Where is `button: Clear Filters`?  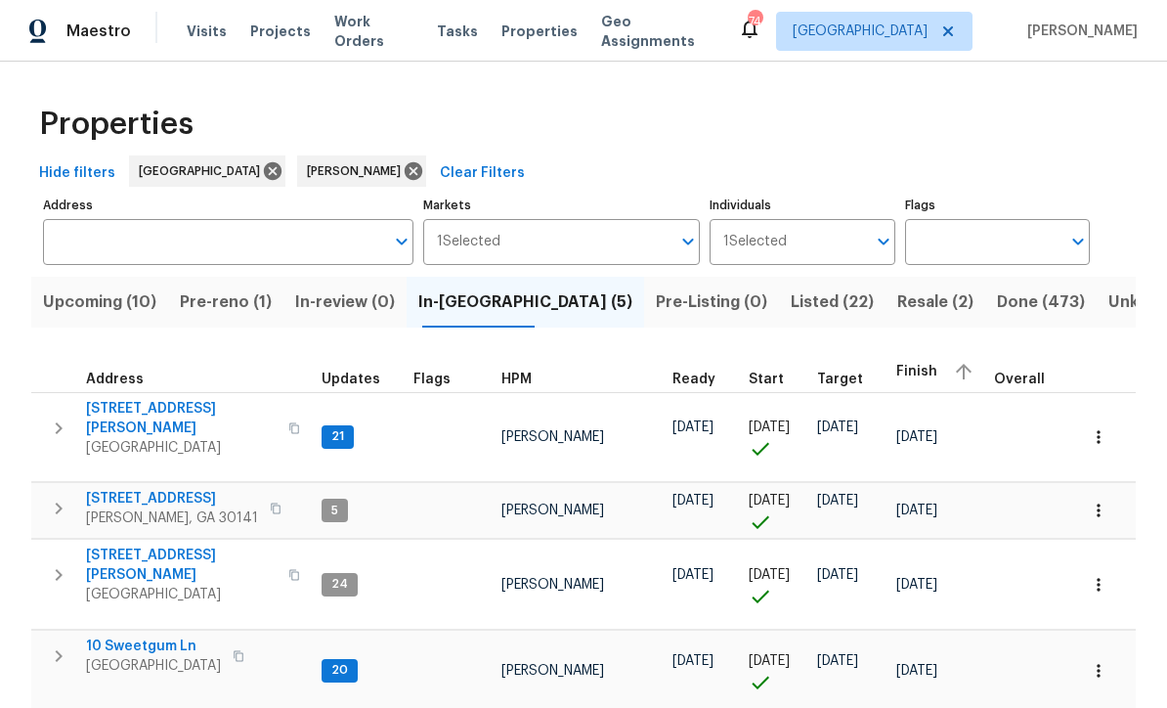
button: Clear Filters is located at coordinates (482, 173).